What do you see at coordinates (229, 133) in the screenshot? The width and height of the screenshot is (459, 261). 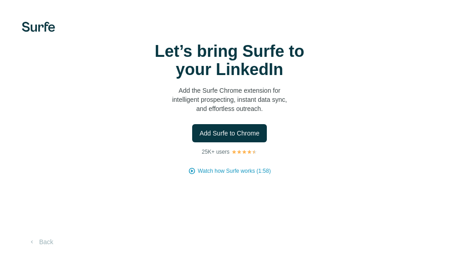 I see `span: Add Surfe to Chrome` at bounding box center [229, 133].